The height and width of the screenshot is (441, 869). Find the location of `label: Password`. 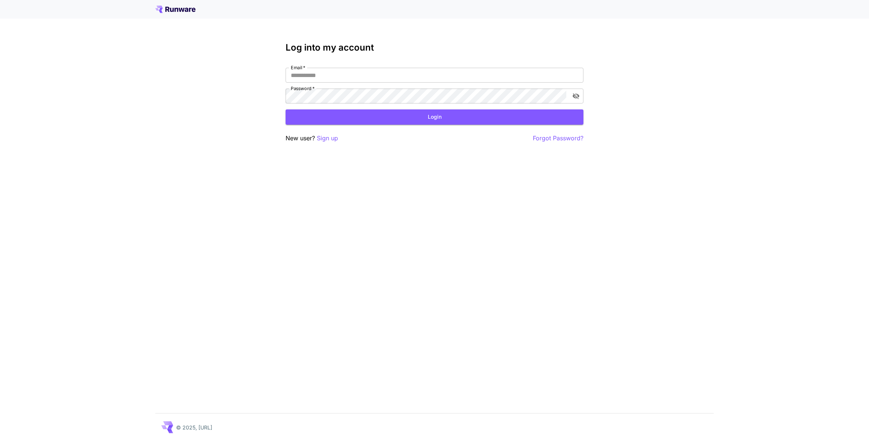

label: Password is located at coordinates (303, 88).